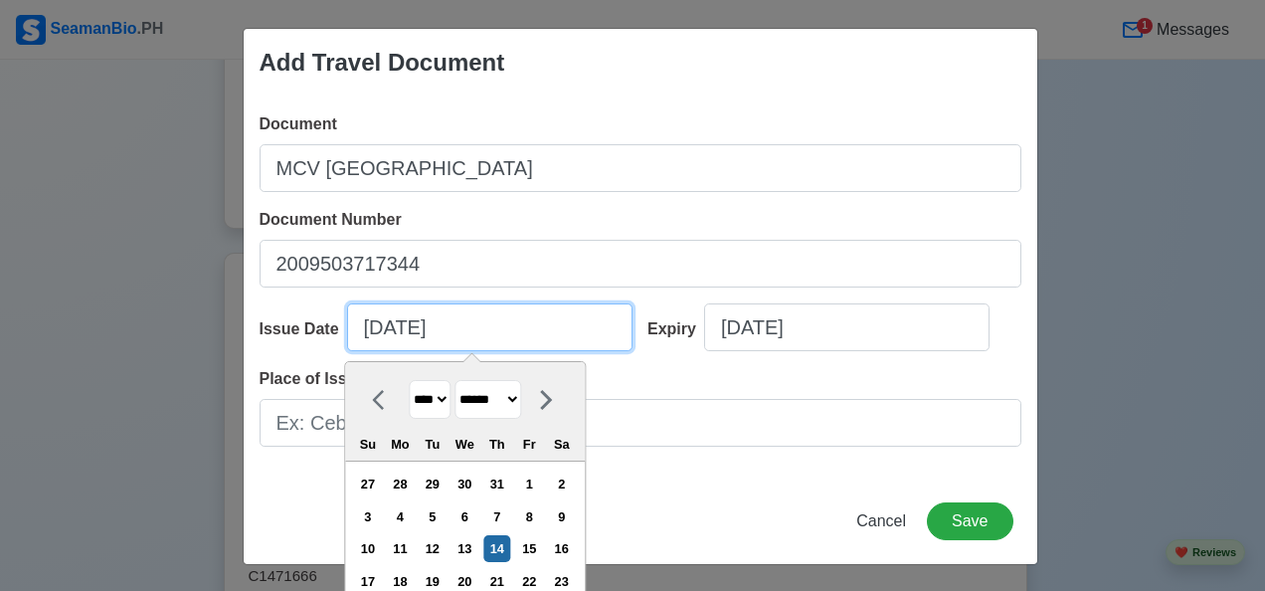 This screenshot has height=591, width=1265. Describe the element at coordinates (400, 443) in the screenshot. I see `div: Mo` at that location.